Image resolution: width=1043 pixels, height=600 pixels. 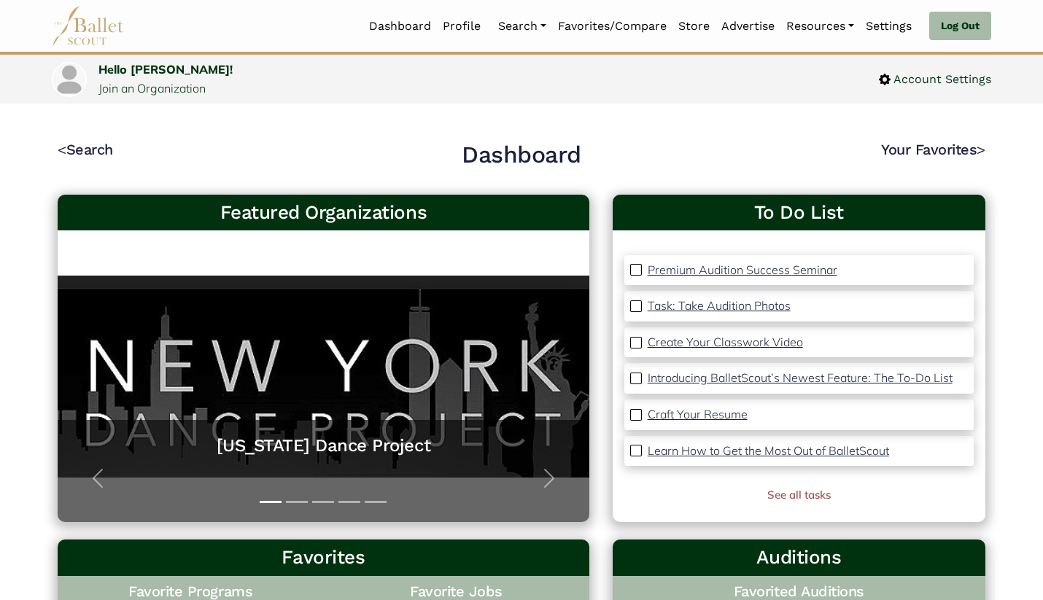 I want to click on a: Store, so click(x=694, y=26).